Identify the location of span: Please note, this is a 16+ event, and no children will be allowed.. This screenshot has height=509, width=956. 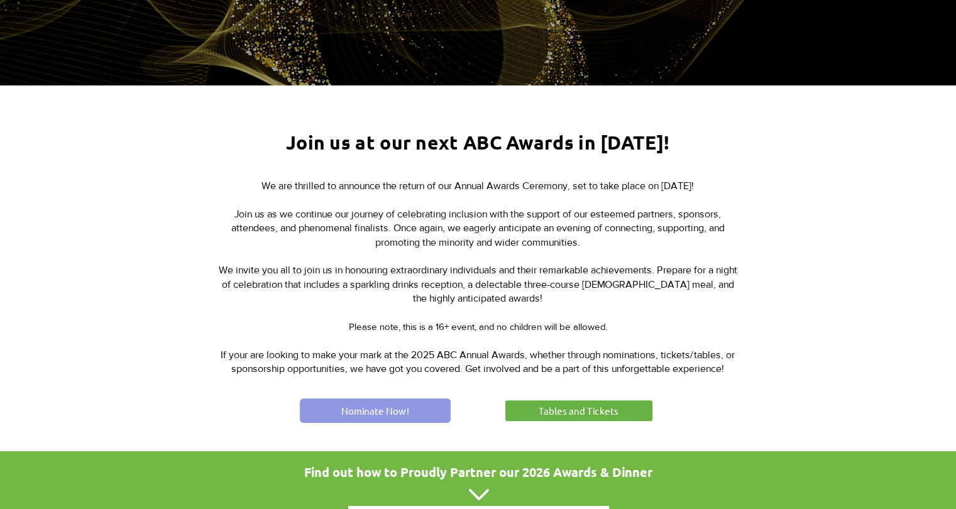
(478, 326).